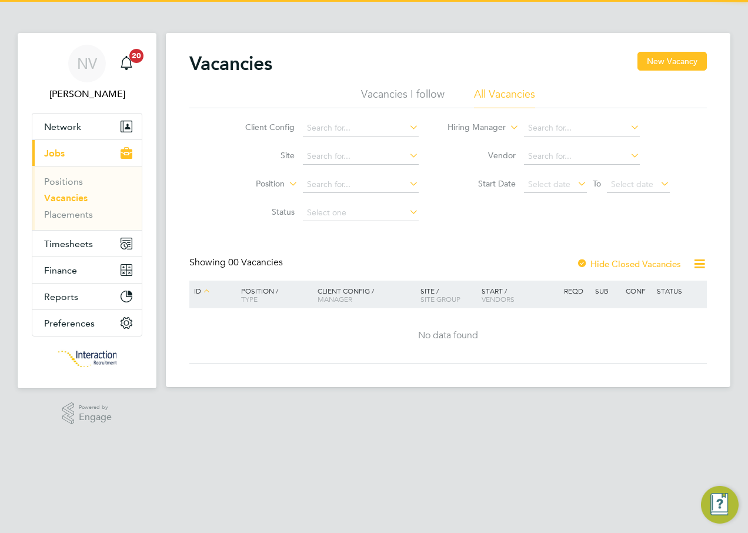  Describe the element at coordinates (361, 213) in the screenshot. I see `input: Select one` at that location.